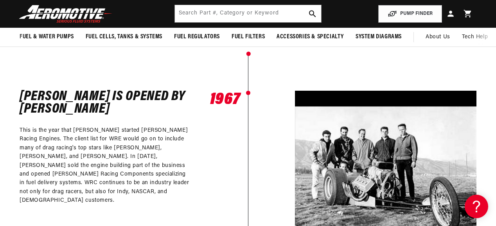 Image resolution: width=496 pixels, height=226 pixels. What do you see at coordinates (124, 37) in the screenshot?
I see `span: Fuel Cells, Tanks & Systems` at bounding box center [124, 37].